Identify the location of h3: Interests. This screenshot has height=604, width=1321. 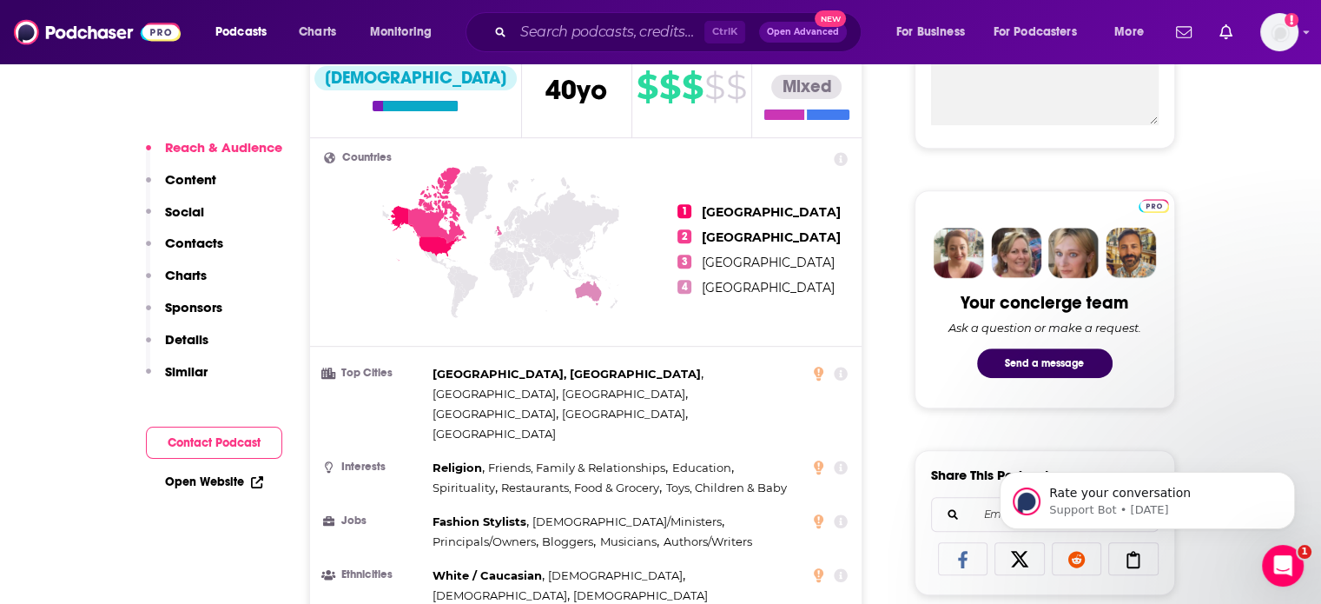
(374, 466).